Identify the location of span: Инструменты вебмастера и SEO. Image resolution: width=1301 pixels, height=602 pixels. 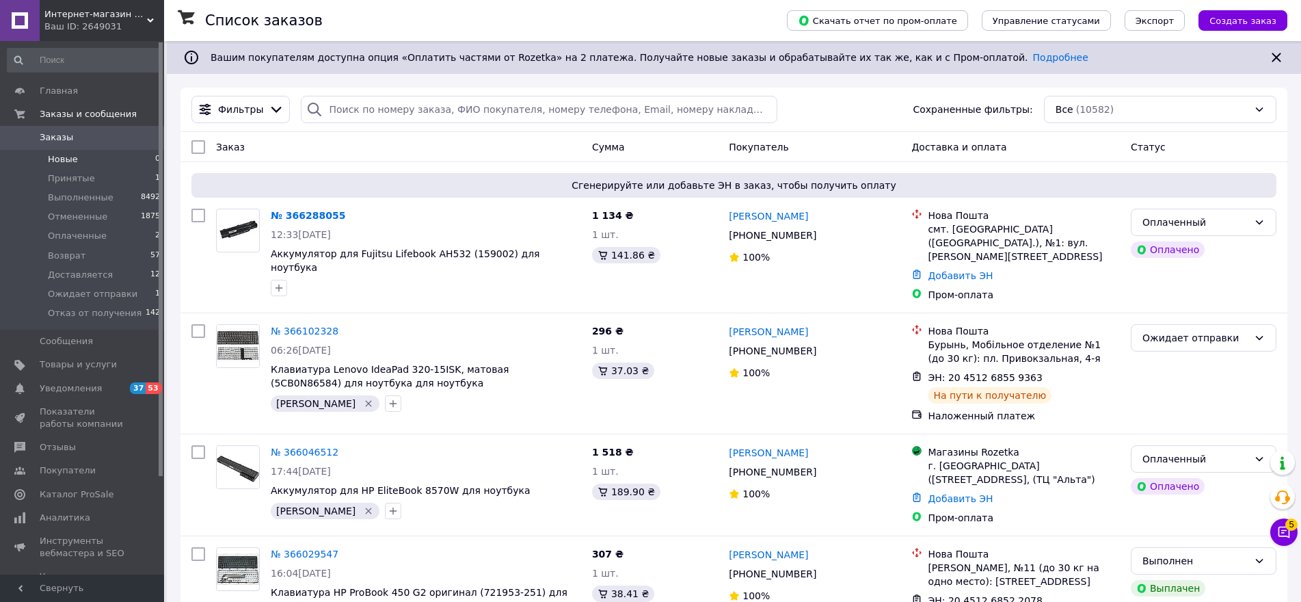
(83, 547).